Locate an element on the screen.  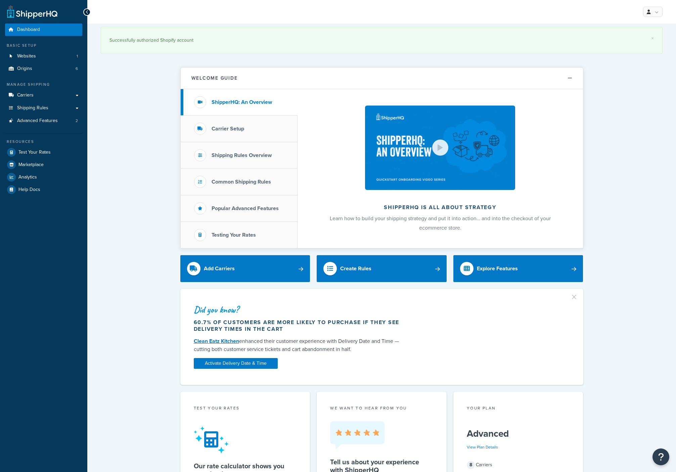
a: Carriers is located at coordinates (44, 95).